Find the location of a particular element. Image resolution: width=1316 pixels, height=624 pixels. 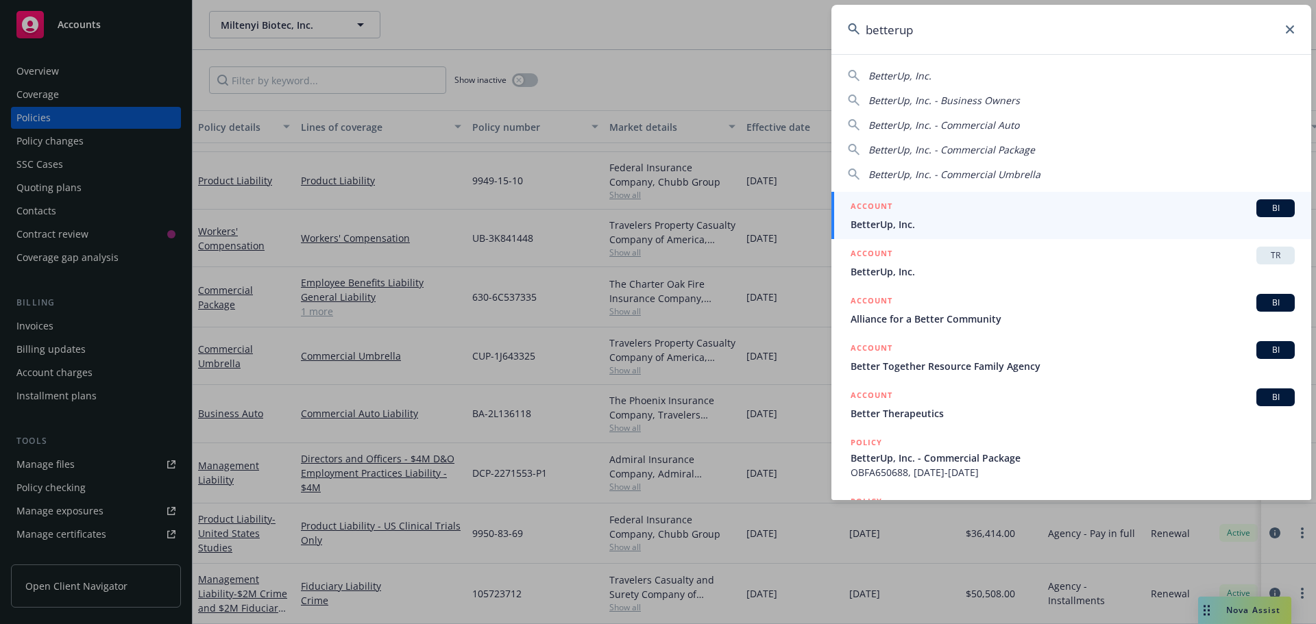

a: ACCOUNTBIBetter Together Resource Family Agency is located at coordinates (1071, 357).